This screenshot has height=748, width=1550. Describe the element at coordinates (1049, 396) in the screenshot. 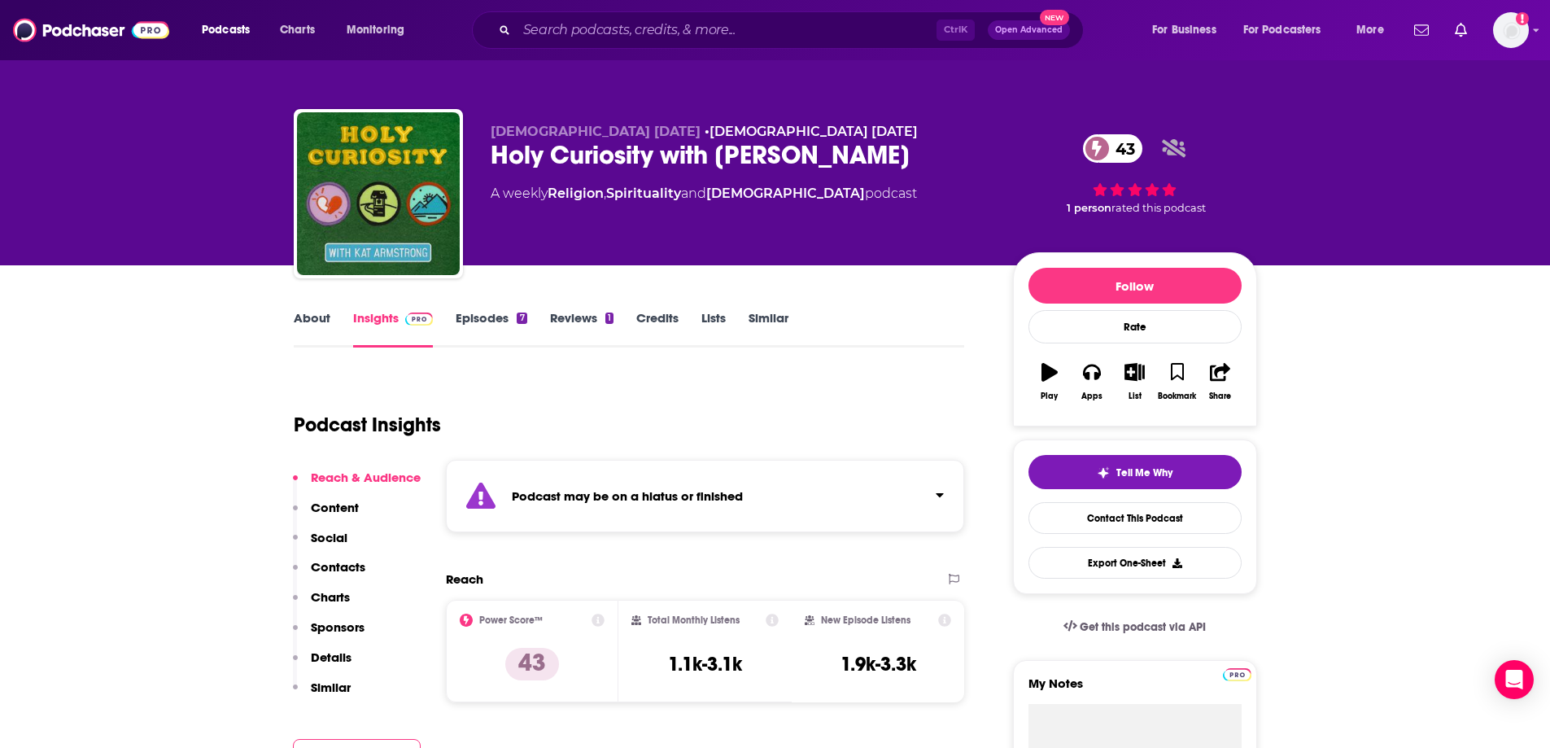

I see `div: Play` at that location.